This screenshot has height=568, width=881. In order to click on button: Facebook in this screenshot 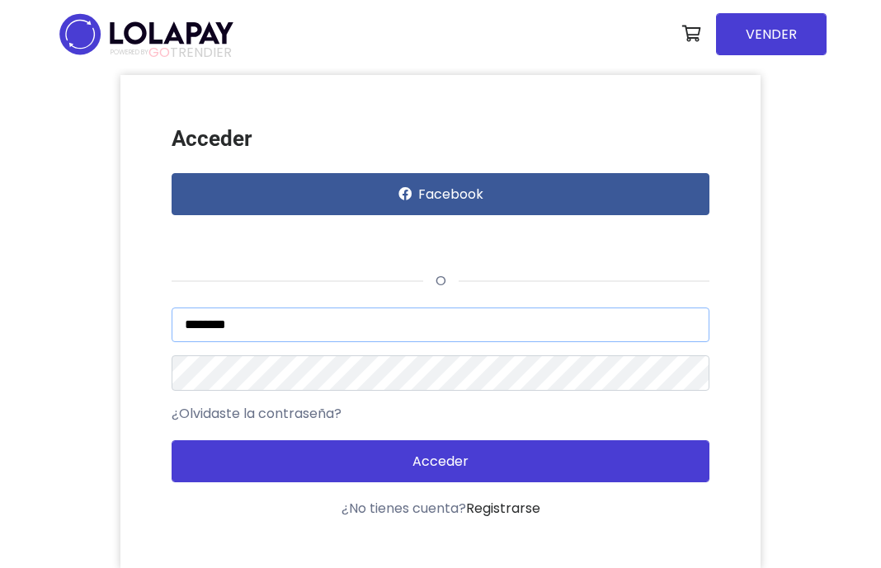, I will do `click(440, 194)`.